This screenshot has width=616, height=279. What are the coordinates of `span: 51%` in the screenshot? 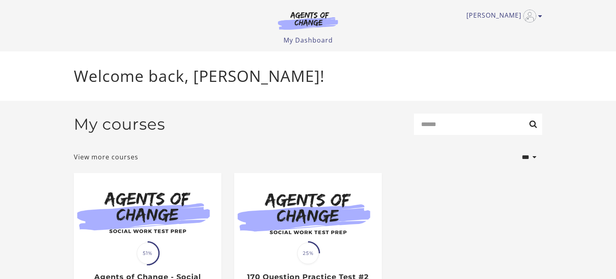 It's located at (148, 253).